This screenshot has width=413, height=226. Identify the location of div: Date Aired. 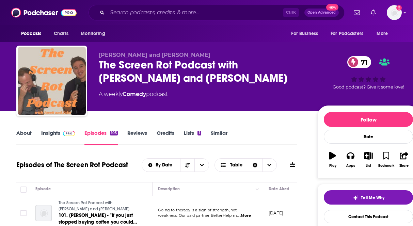
(279, 189).